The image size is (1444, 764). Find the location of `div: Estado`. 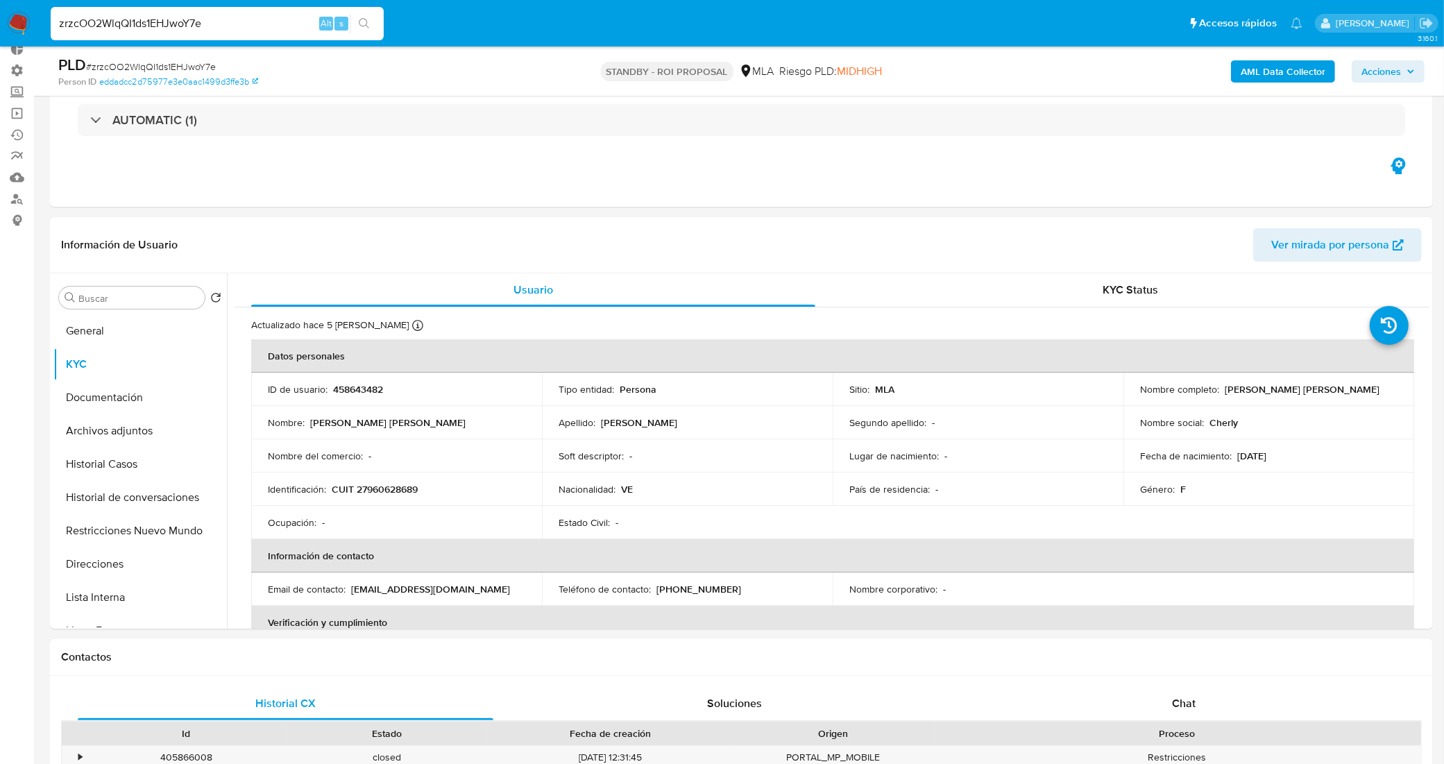

div: Estado is located at coordinates (386, 733).